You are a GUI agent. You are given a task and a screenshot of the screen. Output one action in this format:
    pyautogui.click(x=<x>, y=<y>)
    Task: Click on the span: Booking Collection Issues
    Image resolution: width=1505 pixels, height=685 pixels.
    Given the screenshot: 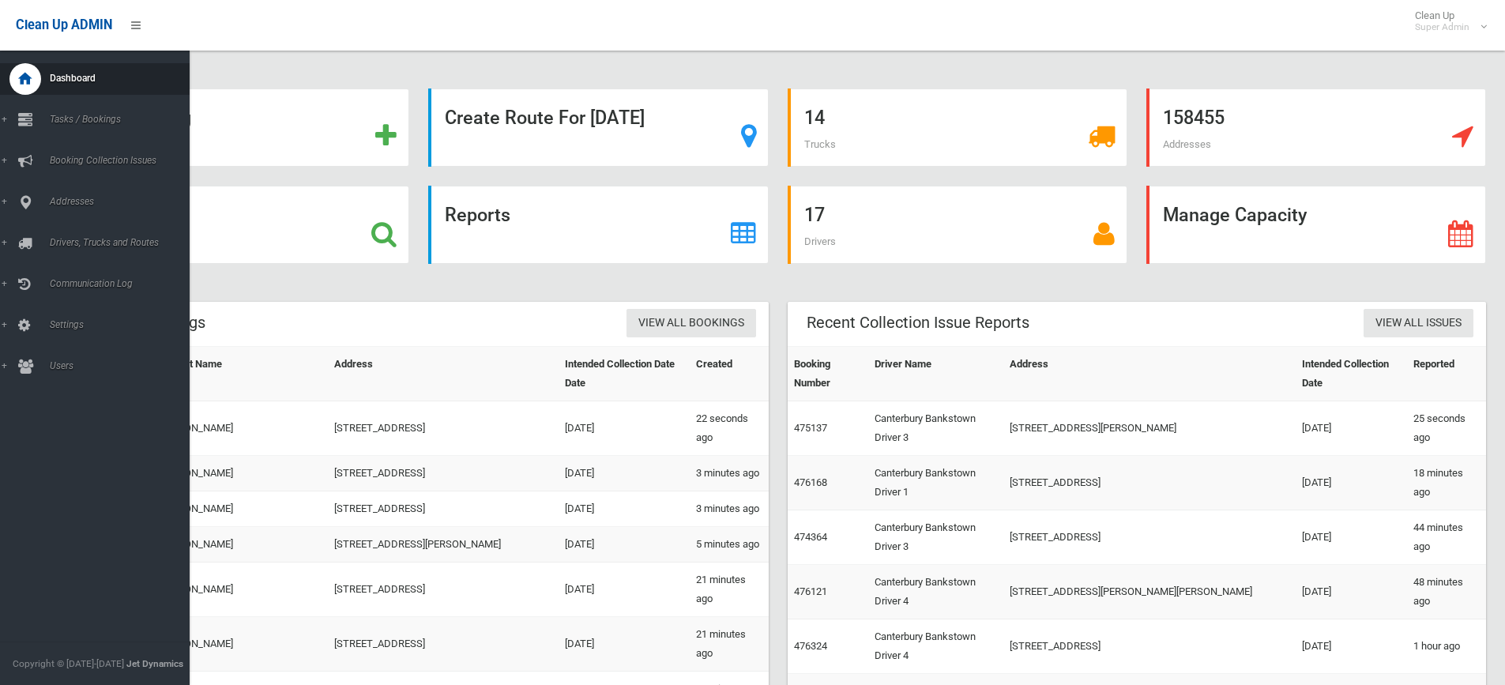 What is the action you would take?
    pyautogui.click(x=123, y=160)
    